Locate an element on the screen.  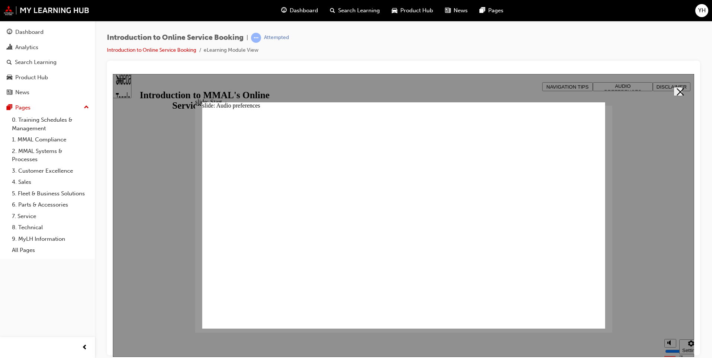
a: mmal is located at coordinates (47, 10).